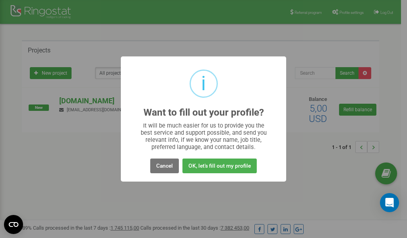 The image size is (407, 238). I want to click on div: Open Intercom Messenger, so click(389, 202).